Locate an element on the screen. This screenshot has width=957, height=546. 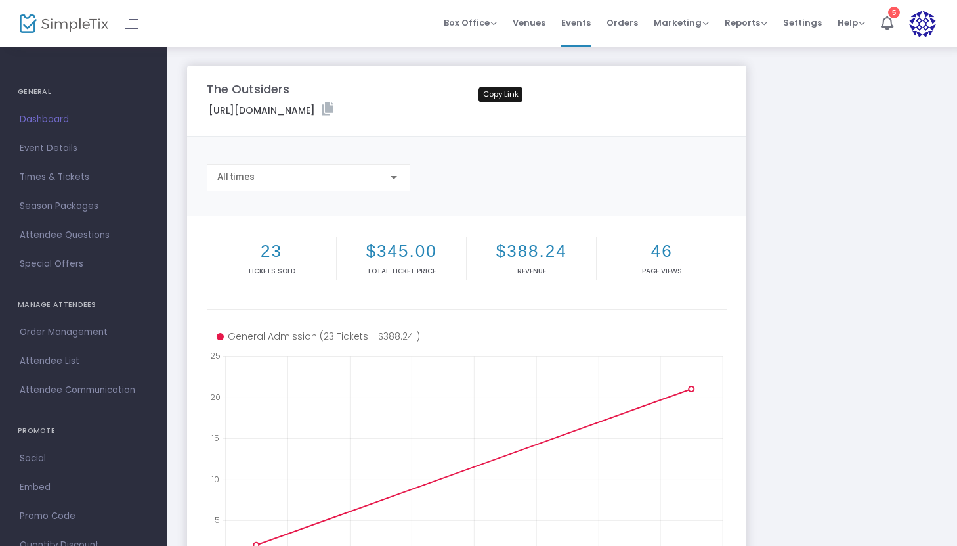
p: Tickets sold is located at coordinates (271, 270).